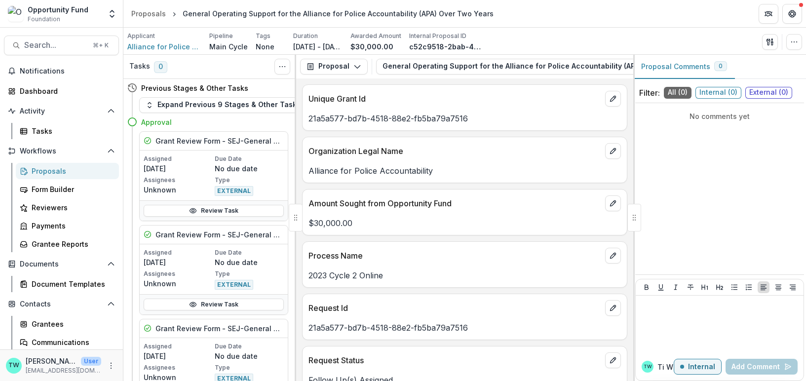  I want to click on button: More, so click(111, 366).